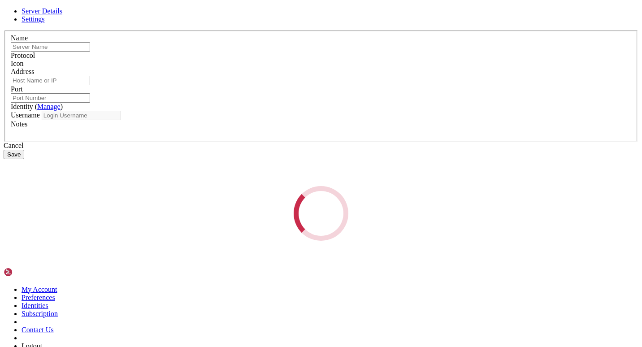 The height and width of the screenshot is (347, 642). What do you see at coordinates (38, 329) in the screenshot?
I see `a: Contact Us` at bounding box center [38, 329].